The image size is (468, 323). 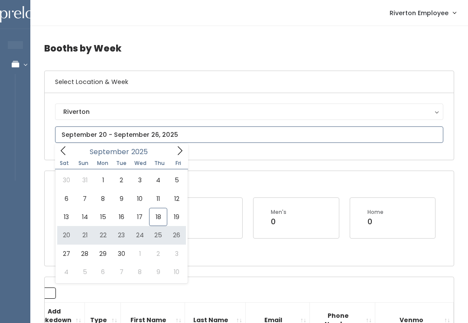 What do you see at coordinates (84, 254) in the screenshot?
I see `span: September 28, 2025` at bounding box center [84, 254].